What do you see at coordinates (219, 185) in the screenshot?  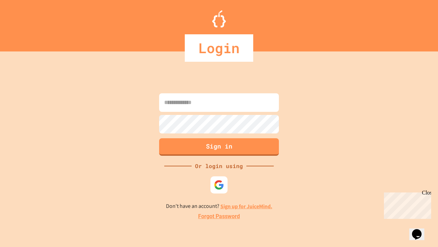 I see `img: google-icon.svg` at bounding box center [219, 185].